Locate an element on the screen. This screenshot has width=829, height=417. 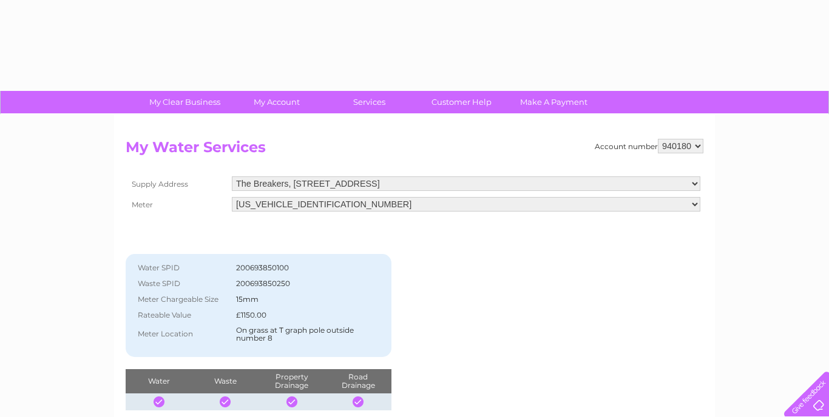
a: Make A Payment is located at coordinates (553, 102).